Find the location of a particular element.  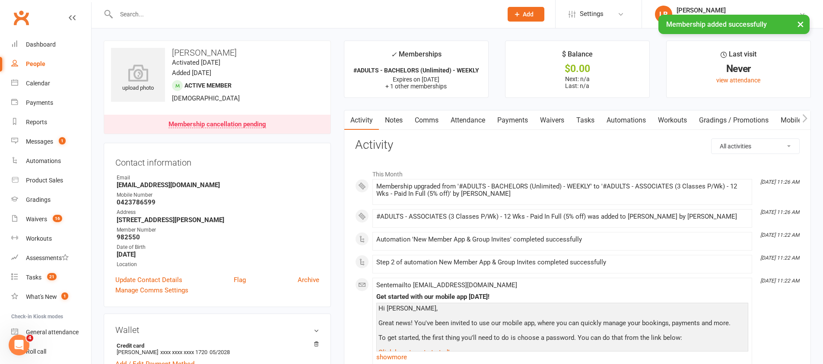

div: Calendar is located at coordinates (38, 83).